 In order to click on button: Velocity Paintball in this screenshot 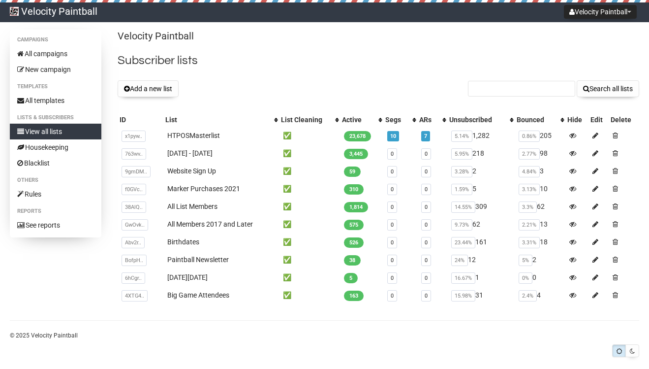, I will do `click(600, 12)`.